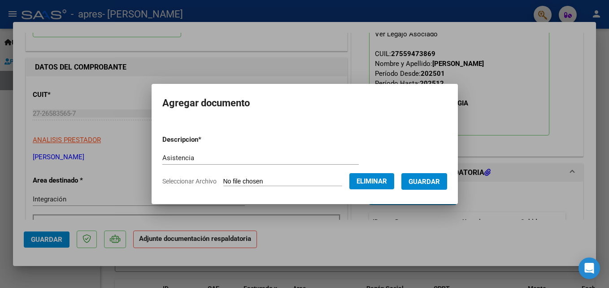 This screenshot has height=288, width=609. What do you see at coordinates (424, 182) in the screenshot?
I see `span: Guardar` at bounding box center [424, 182].